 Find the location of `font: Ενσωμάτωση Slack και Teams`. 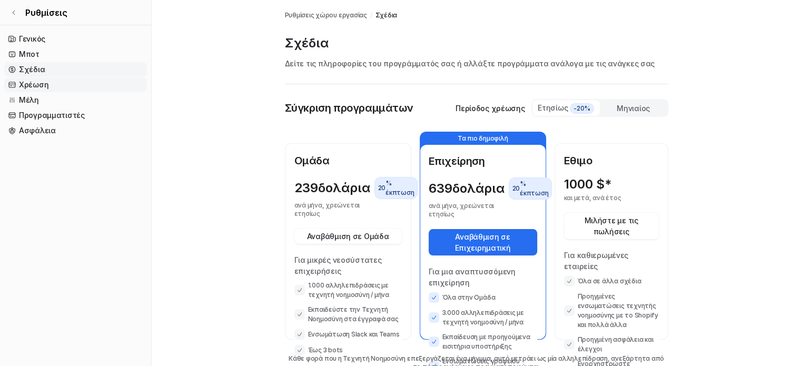

font: Ενσωμάτωση Slack και Teams is located at coordinates (354, 334).